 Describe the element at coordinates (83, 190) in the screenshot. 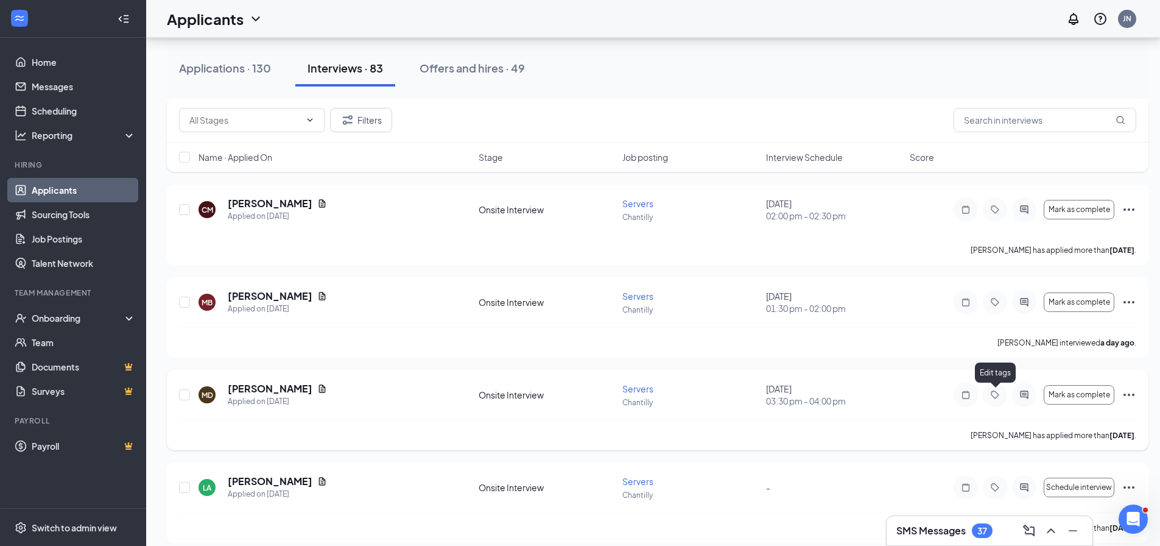

I see `a: Applicants` at that location.